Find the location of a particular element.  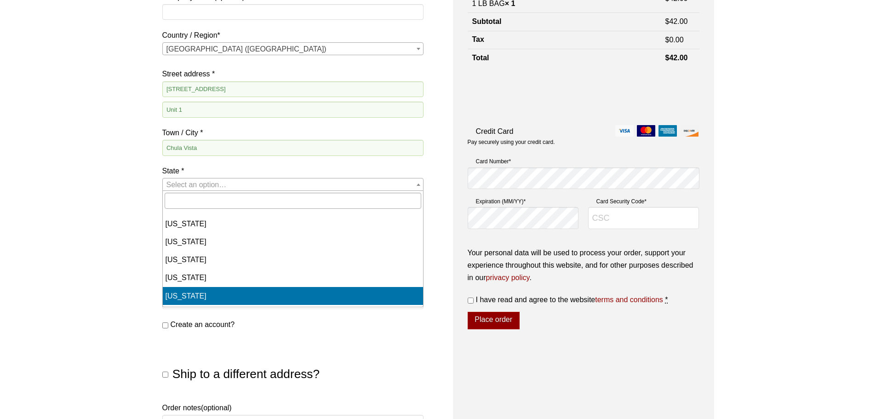

span: Select an option… is located at coordinates (196, 184).